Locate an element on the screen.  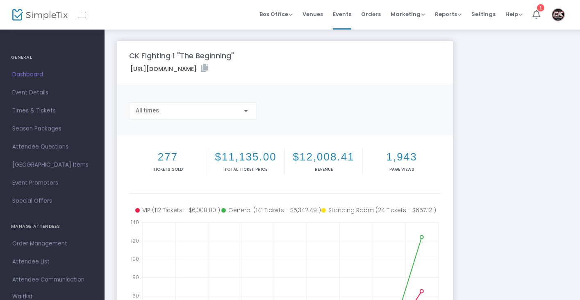
h2: $12,008.41 is located at coordinates (323, 157).